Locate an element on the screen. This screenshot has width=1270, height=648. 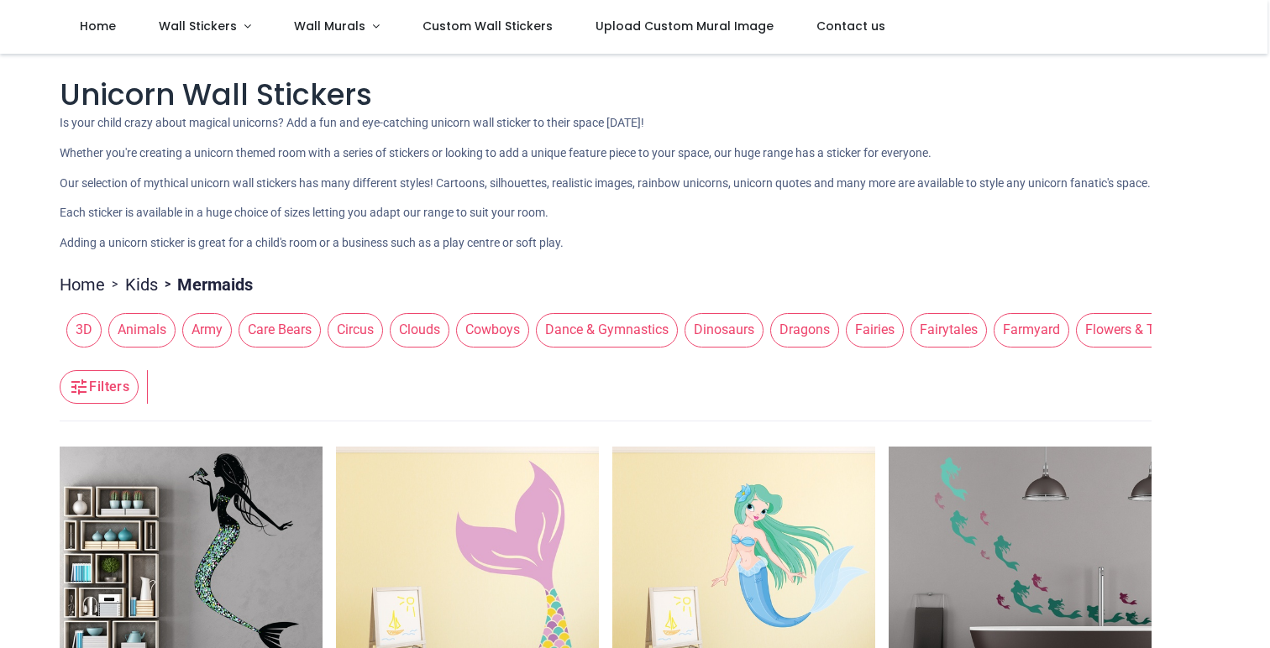
button: Farmyard is located at coordinates (1028, 330).